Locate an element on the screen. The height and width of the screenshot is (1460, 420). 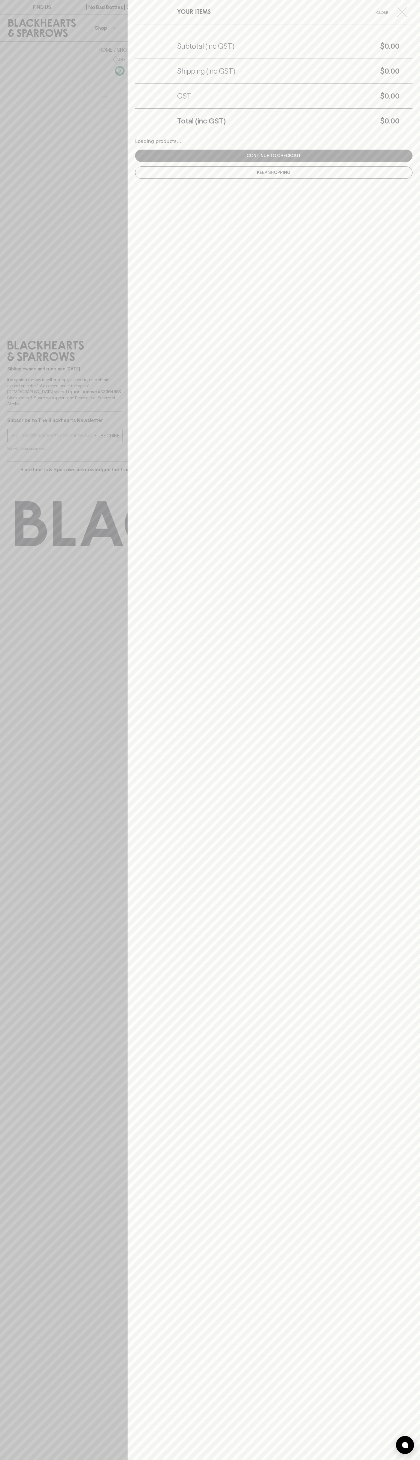
h5: Shipping (inc GST) is located at coordinates (206, 71).